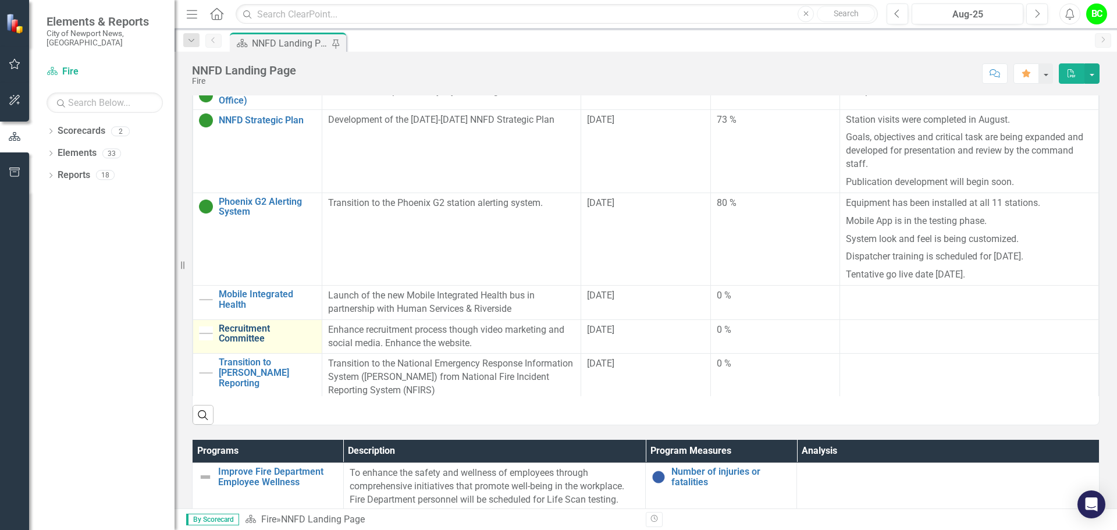 This screenshot has width=1117, height=530. Describe the element at coordinates (968, 15) in the screenshot. I see `div: Aug-25` at that location.